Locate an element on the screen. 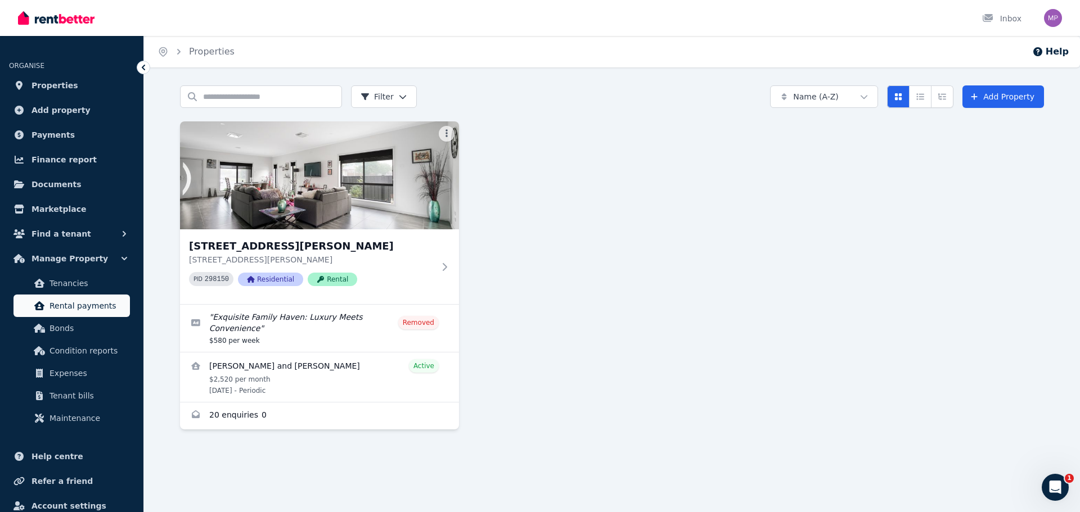  div: View options is located at coordinates (920, 97).